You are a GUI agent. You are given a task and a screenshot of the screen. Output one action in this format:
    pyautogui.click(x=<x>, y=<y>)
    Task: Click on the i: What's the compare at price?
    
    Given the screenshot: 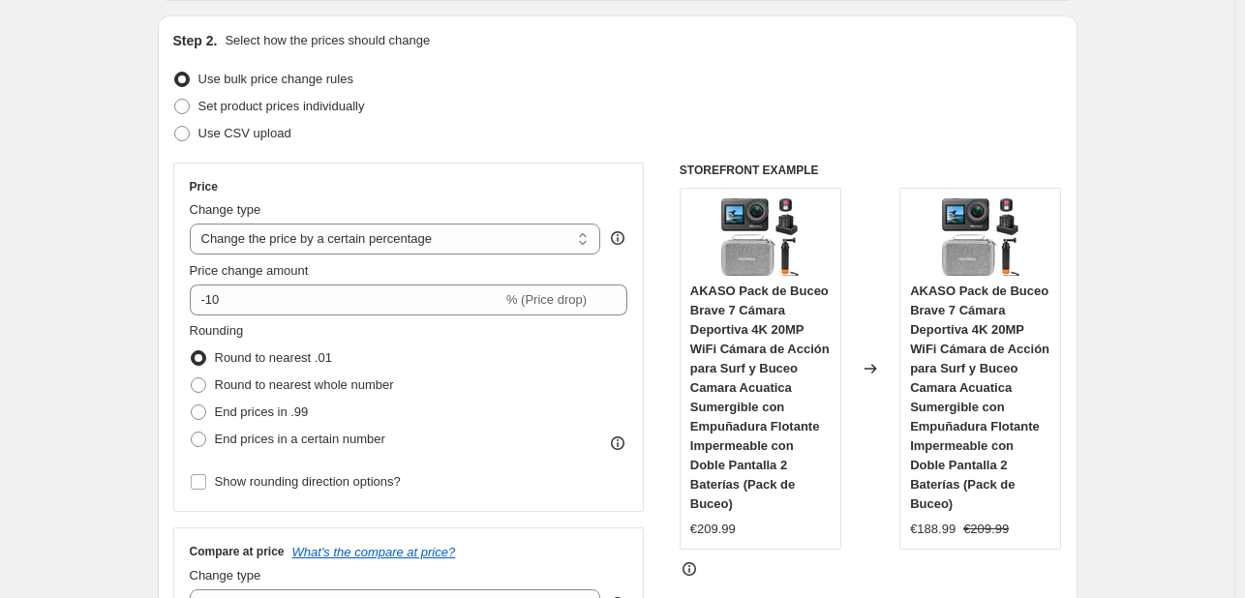 What is the action you would take?
    pyautogui.click(x=374, y=552)
    